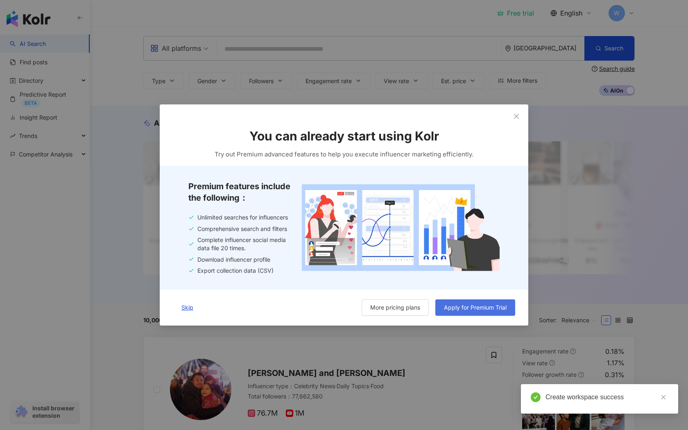 This screenshot has height=430, width=688. What do you see at coordinates (517, 116) in the screenshot?
I see `button: Close` at bounding box center [517, 116].